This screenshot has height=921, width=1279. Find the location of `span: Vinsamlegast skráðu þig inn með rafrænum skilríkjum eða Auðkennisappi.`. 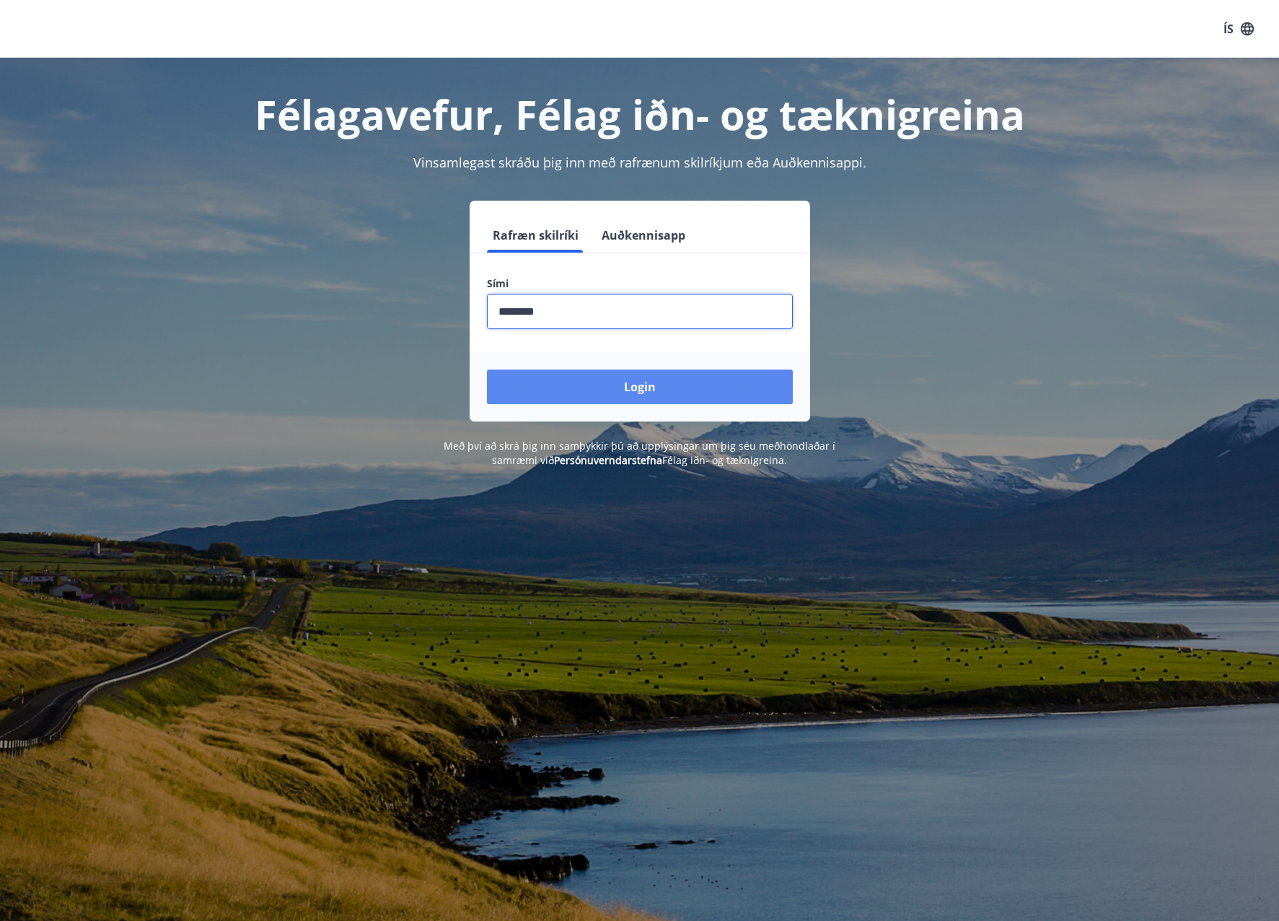

span: Vinsamlegast skráðu þig inn með rafrænum skilríkjum eða Auðkennisappi. is located at coordinates (640, 162).